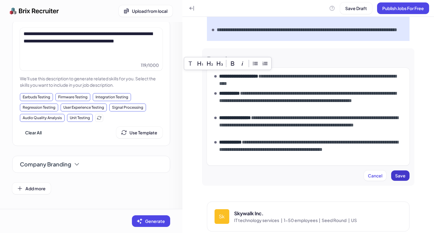 The image size is (434, 233). What do you see at coordinates (403, 8) in the screenshot?
I see `span: Publish Jobs For Free` at bounding box center [403, 8].